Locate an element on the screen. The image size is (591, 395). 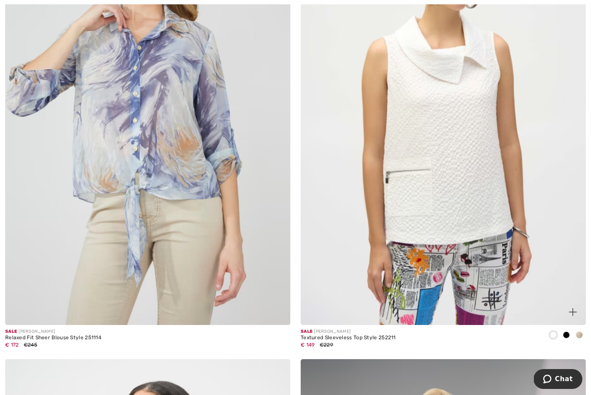
span: €245 is located at coordinates (30, 345).